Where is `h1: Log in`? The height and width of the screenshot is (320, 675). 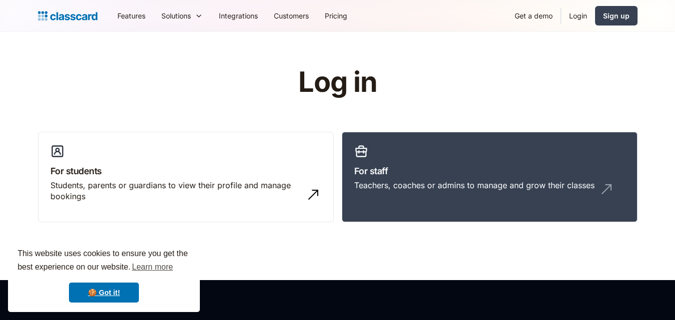 h1: Log in is located at coordinates (337, 82).